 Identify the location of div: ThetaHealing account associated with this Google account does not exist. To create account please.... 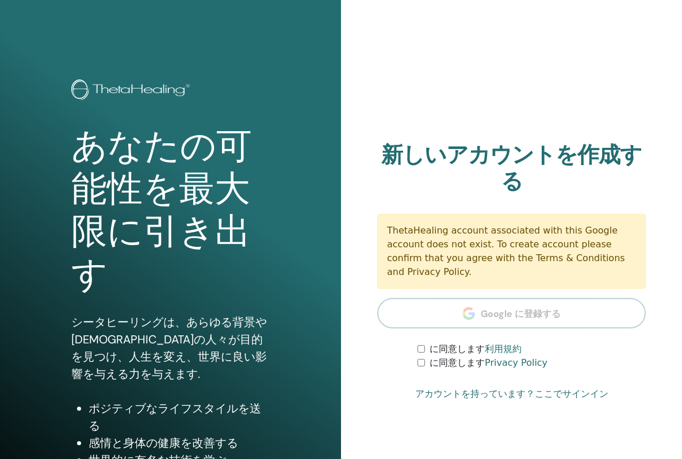
(511, 251).